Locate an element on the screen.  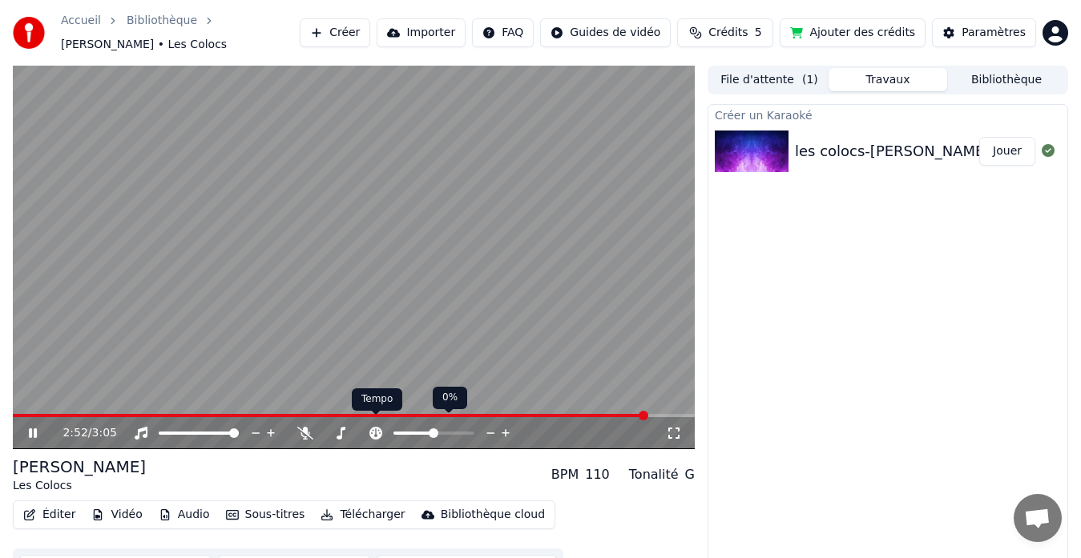
span: ( 1 ) is located at coordinates (810, 80).